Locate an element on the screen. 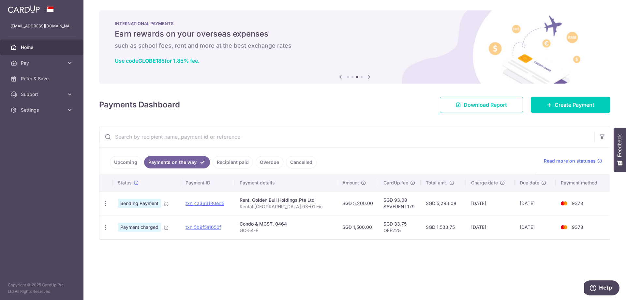  a: Upcoming is located at coordinates (125, 162).